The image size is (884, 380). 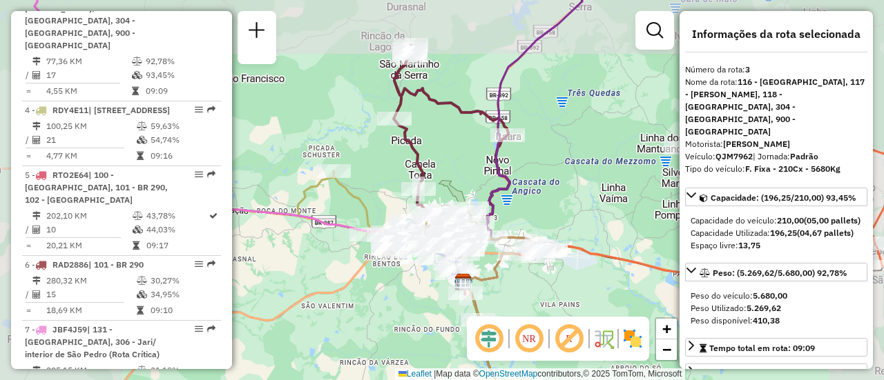 What do you see at coordinates (747, 69) in the screenshot?
I see `strong: 3` at bounding box center [747, 69].